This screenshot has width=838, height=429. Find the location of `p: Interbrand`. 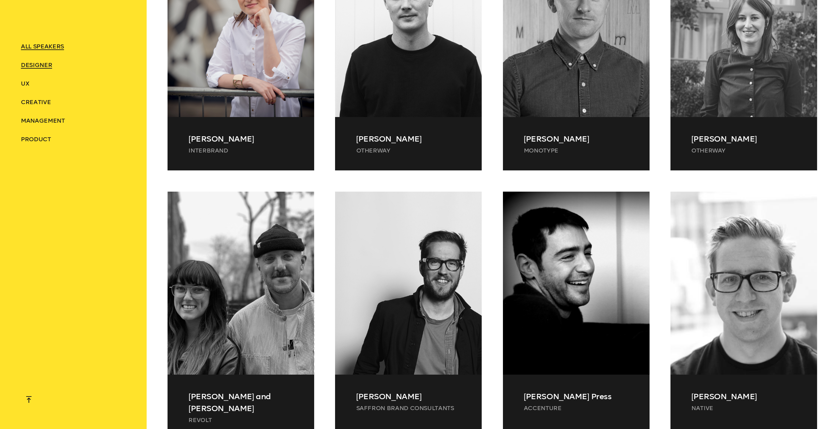

p: Interbrand is located at coordinates (241, 151).